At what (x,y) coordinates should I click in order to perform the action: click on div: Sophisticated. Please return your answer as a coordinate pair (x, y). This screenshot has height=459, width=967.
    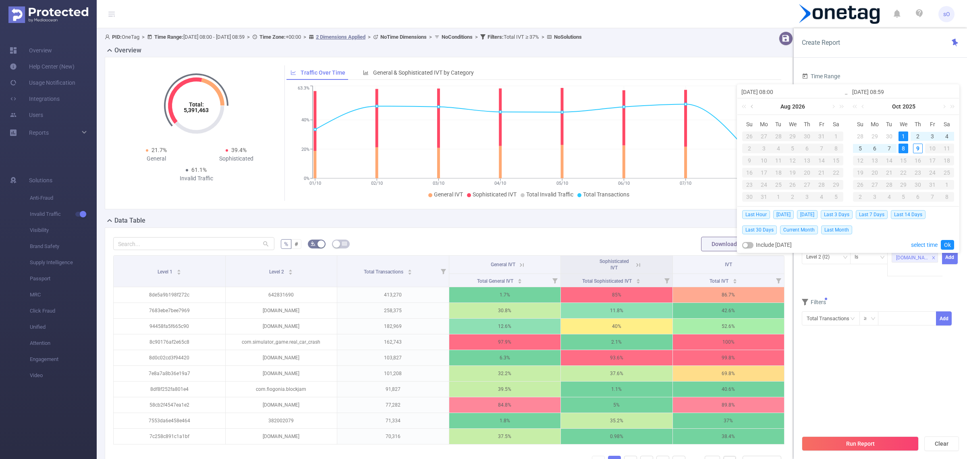
    Looking at the image, I should click on (236, 158).